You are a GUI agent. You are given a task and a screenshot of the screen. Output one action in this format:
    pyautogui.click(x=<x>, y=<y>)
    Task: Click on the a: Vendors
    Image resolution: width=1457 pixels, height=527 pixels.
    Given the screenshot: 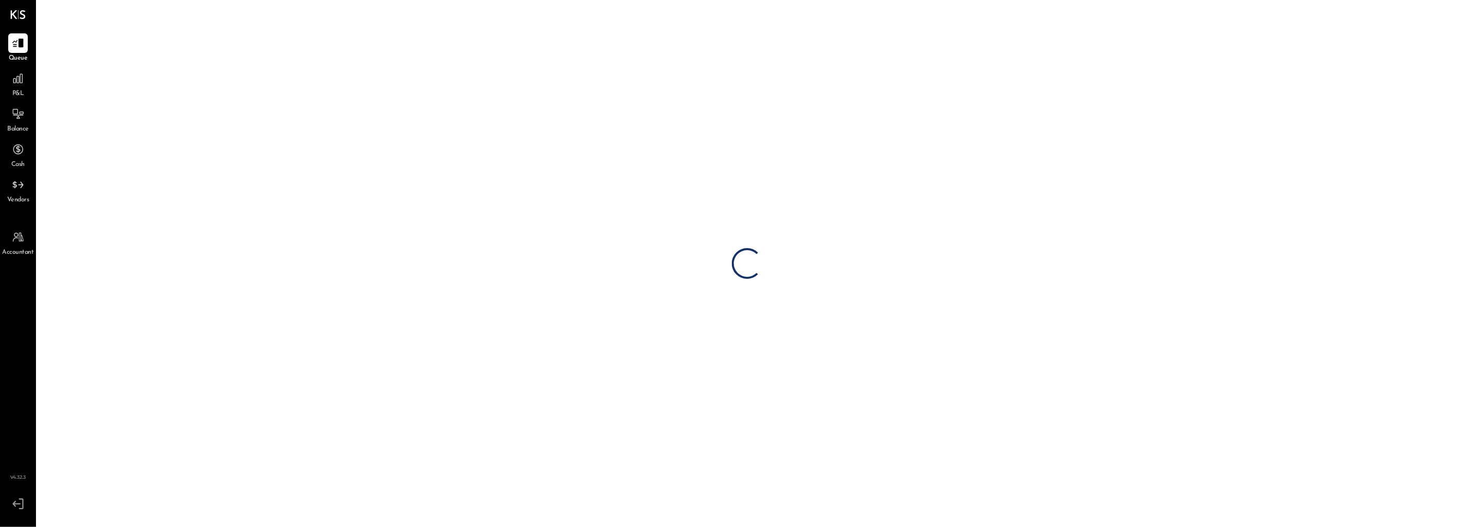 What is the action you would take?
    pyautogui.click(x=18, y=190)
    